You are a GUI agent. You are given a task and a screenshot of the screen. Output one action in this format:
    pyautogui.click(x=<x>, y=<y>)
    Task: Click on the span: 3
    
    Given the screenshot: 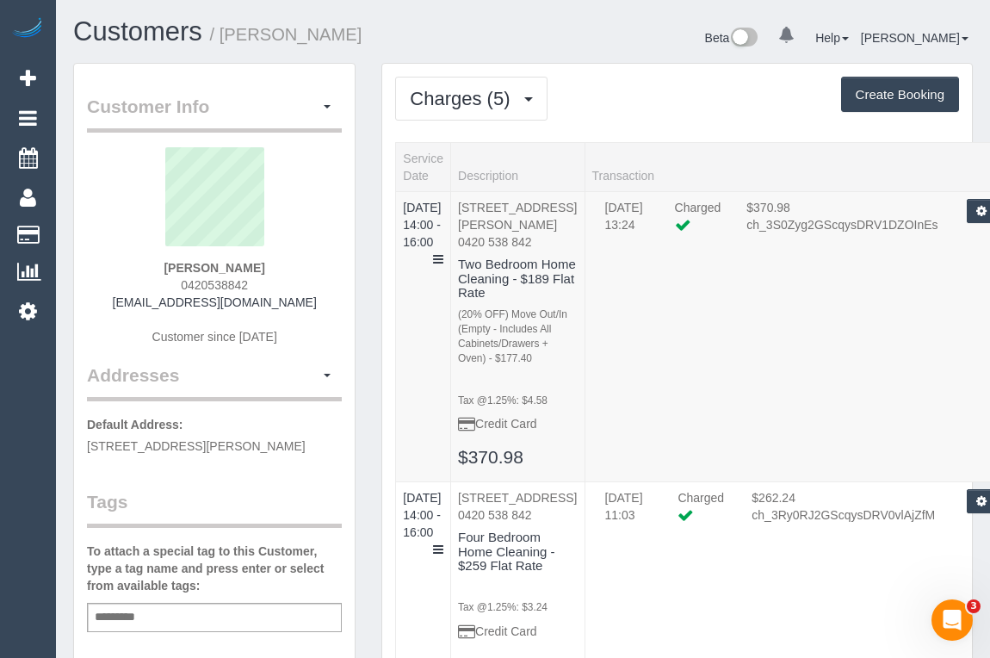 What is the action you would take?
    pyautogui.click(x=974, y=606)
    